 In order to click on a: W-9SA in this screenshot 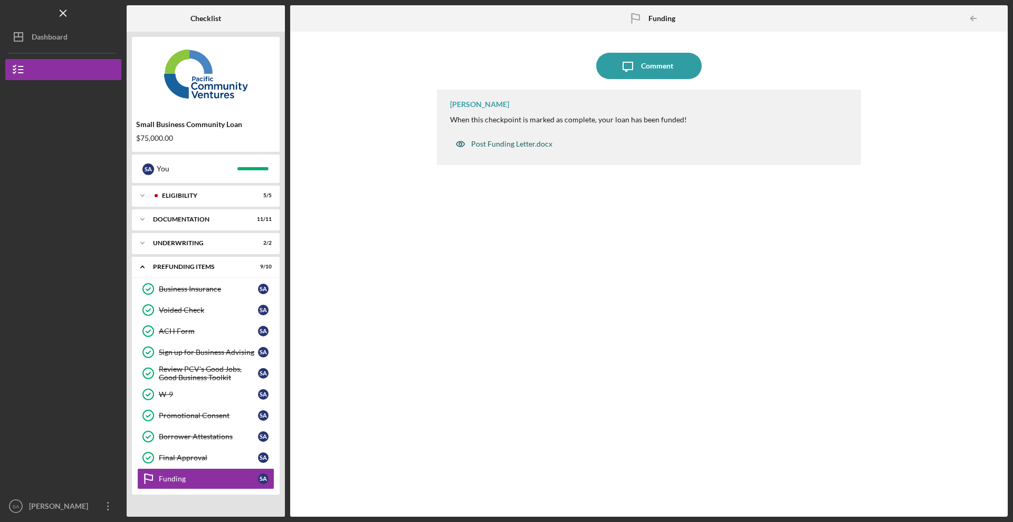, I will do `click(206, 395)`.